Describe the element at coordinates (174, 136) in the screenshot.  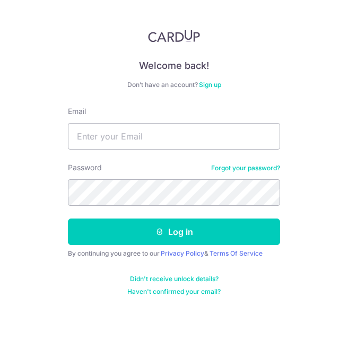
I see `input: Enter your Email` at that location.